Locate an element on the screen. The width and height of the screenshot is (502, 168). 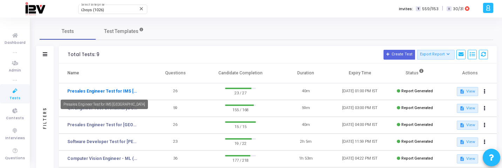
span: 15 / 15 is located at coordinates (240, 126).